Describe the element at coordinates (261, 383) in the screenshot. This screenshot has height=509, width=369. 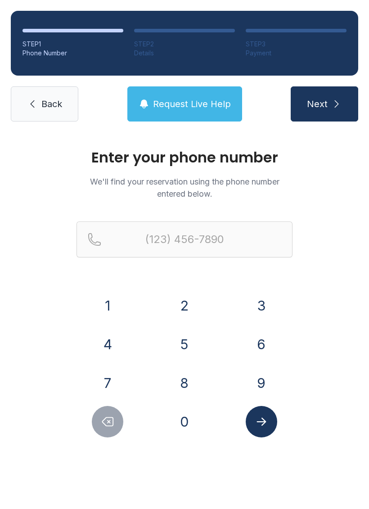
I see `button: 9` at that location.